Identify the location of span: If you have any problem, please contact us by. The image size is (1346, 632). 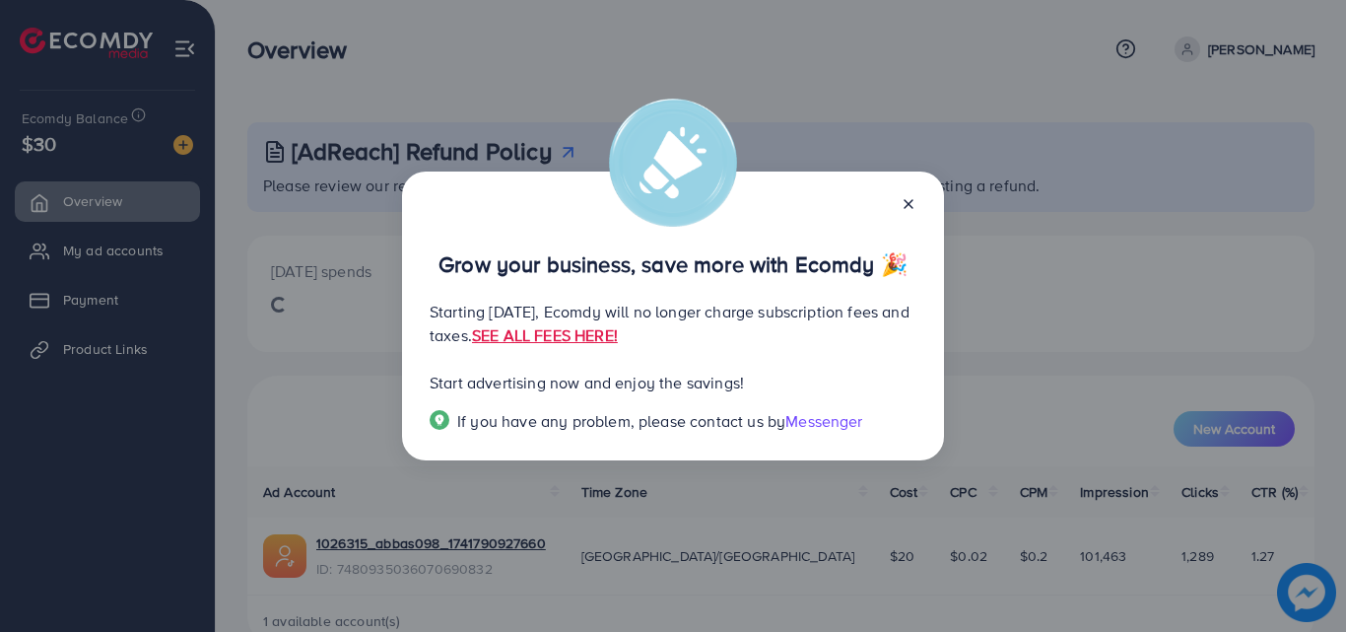
(621, 421).